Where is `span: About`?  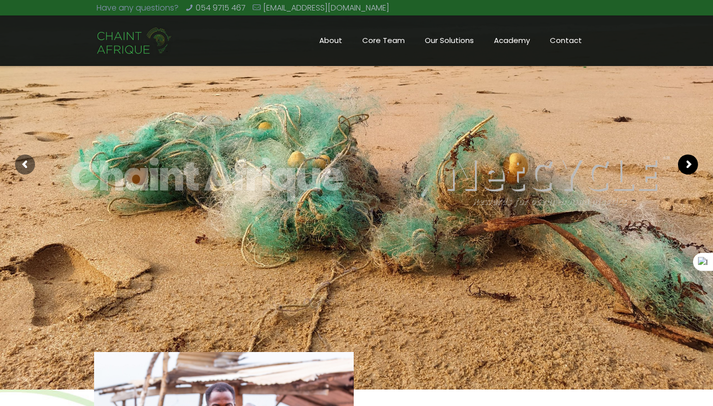 span: About is located at coordinates (331, 41).